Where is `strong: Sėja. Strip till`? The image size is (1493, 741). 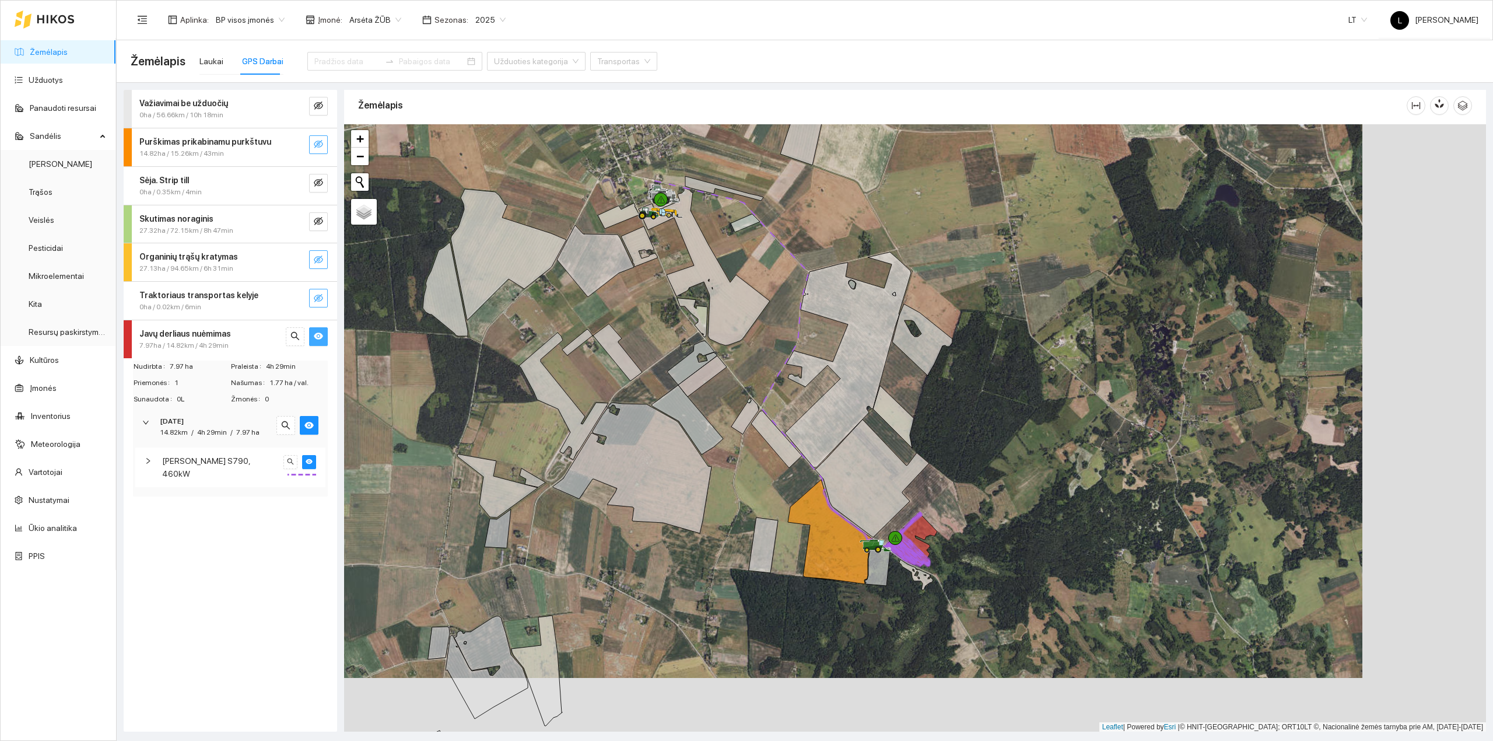 strong: Sėja. Strip till is located at coordinates (164, 180).